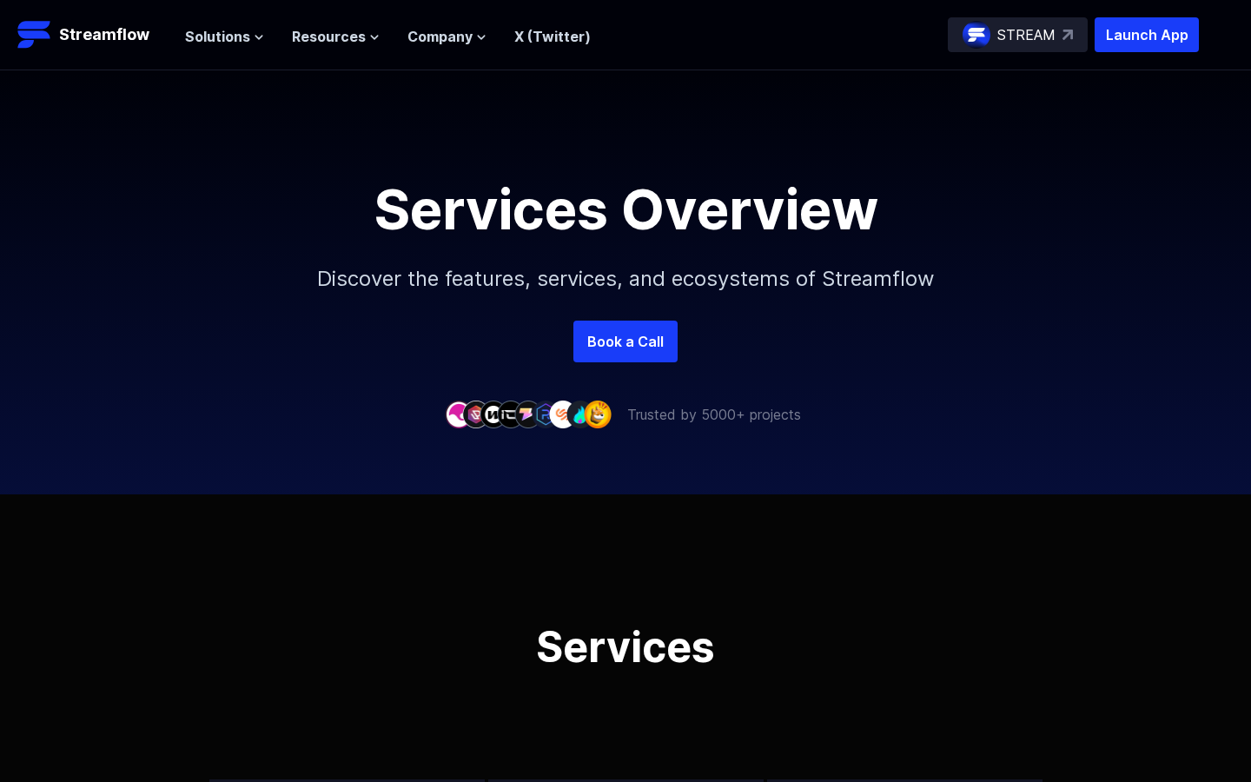 The width and height of the screenshot is (1251, 782). I want to click on p: Streamflow, so click(104, 35).